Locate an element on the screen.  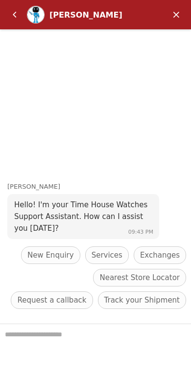
span: Exchanges is located at coordinates (159, 255).